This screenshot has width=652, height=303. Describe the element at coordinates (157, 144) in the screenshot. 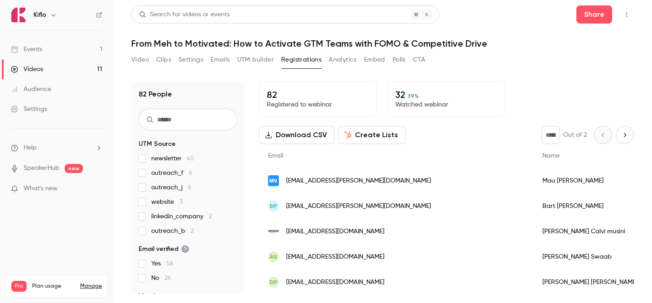

I see `span: UTM Source` at that location.